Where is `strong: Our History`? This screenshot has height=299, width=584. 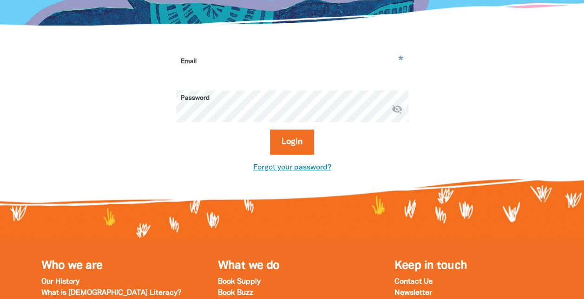
strong: Our History is located at coordinates (60, 282).